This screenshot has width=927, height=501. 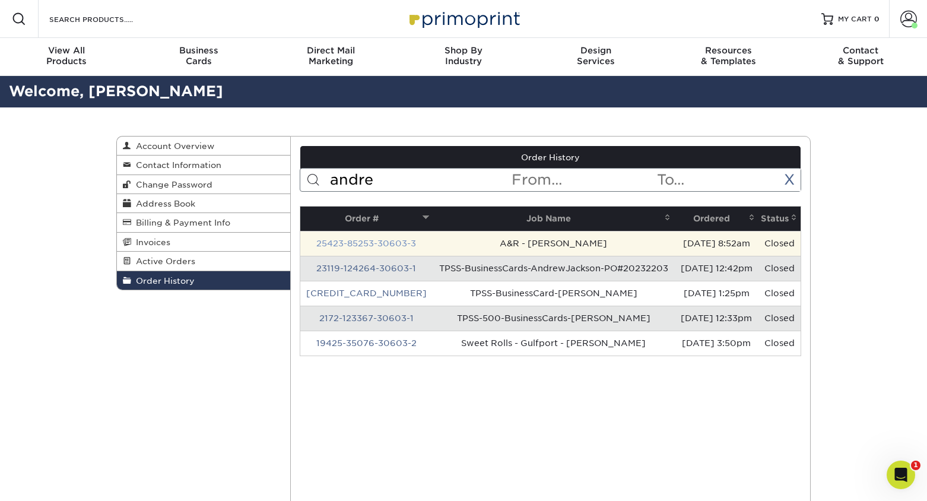 What do you see at coordinates (204, 223) in the screenshot?
I see `a: Billing & Payment Info` at bounding box center [204, 223].